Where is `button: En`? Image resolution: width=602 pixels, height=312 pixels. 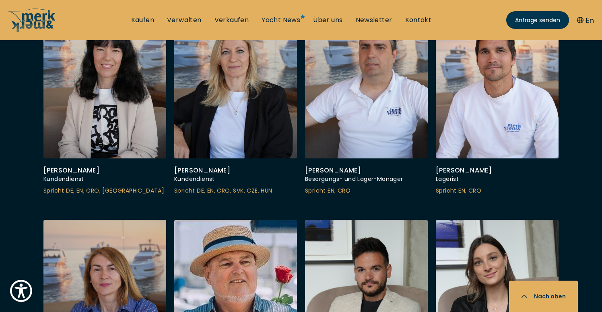
button: En is located at coordinates (586, 20).